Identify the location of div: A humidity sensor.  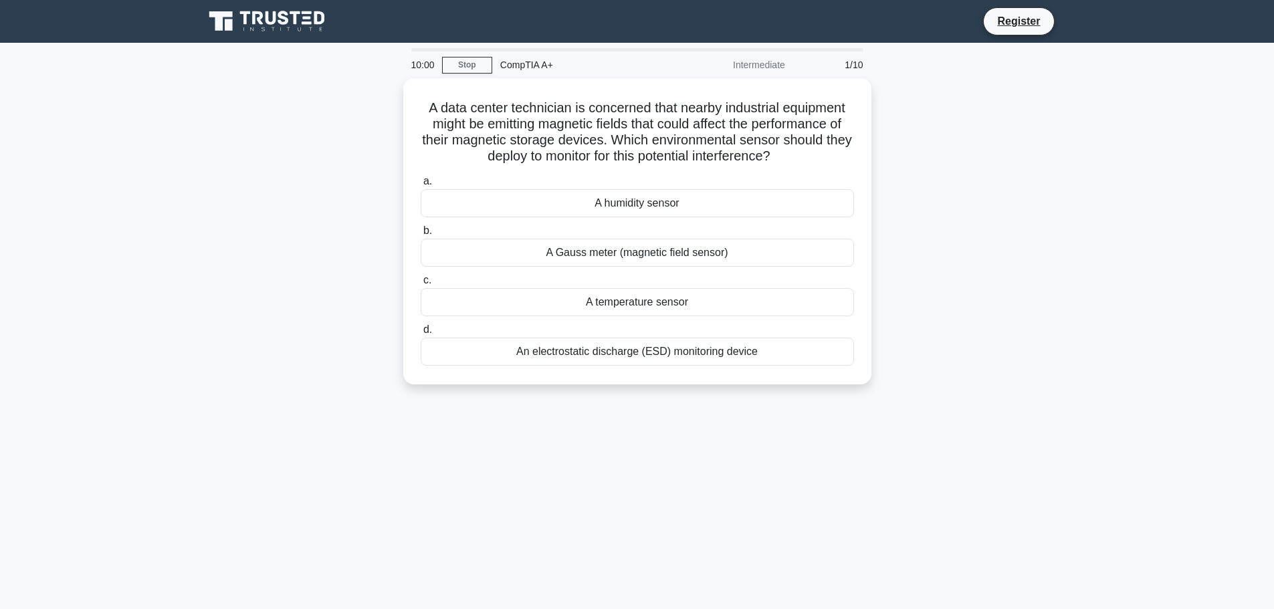
(637, 203).